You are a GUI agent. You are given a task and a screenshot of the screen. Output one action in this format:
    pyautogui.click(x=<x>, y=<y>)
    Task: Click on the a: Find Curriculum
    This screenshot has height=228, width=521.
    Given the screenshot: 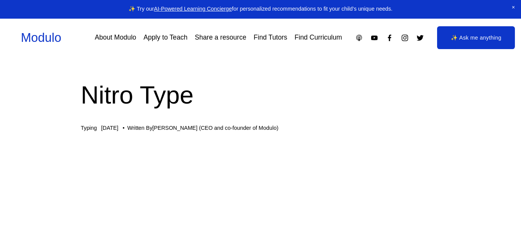 What is the action you would take?
    pyautogui.click(x=318, y=38)
    